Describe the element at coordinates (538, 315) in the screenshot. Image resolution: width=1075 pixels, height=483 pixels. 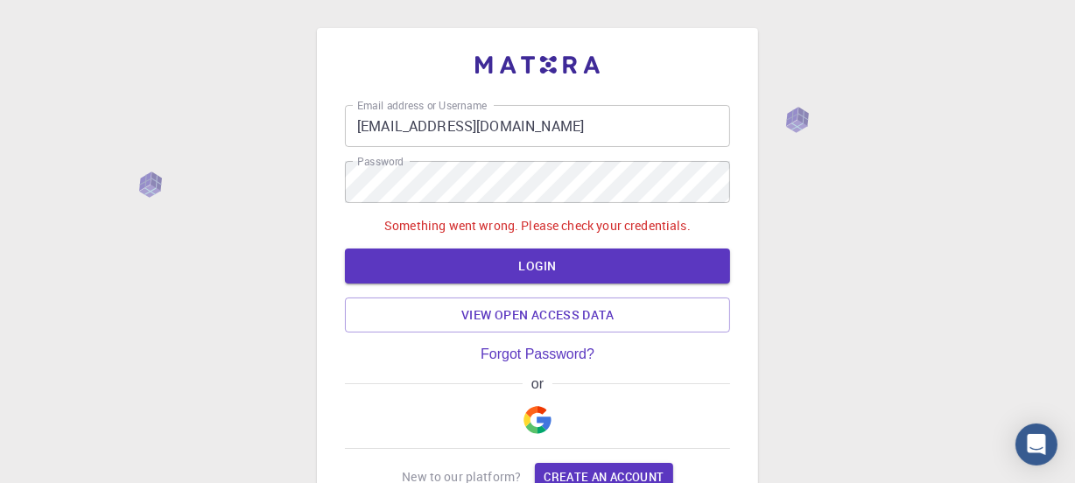
I see `a: View open access data` at that location.